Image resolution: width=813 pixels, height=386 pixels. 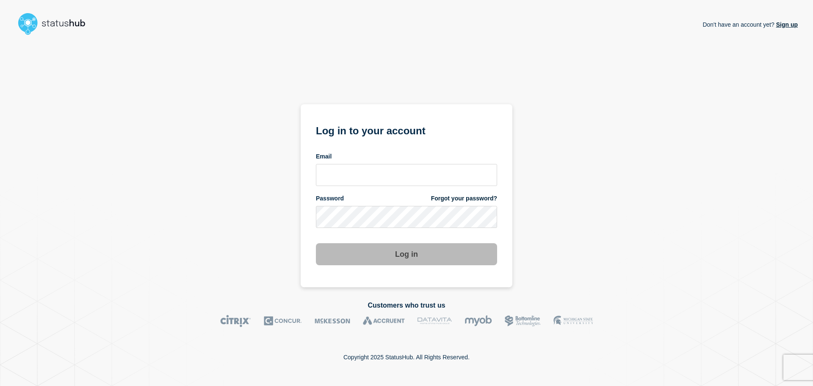 What do you see at coordinates (478, 321) in the screenshot?
I see `img: myob logo` at bounding box center [478, 321].